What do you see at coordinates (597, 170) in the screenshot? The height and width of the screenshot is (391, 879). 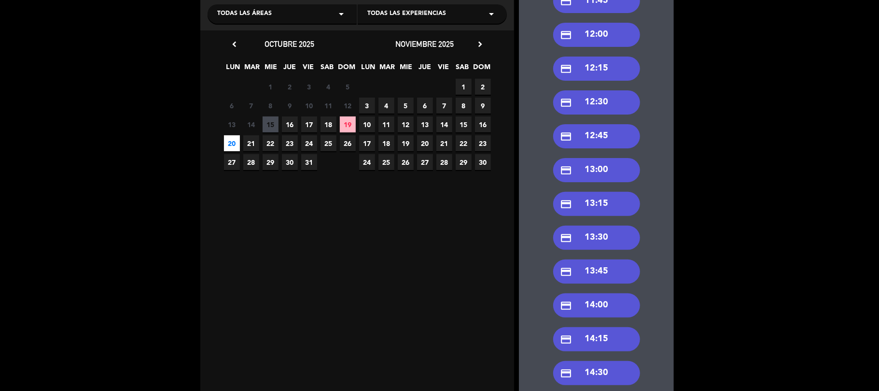 I see `div: 13:00` at bounding box center [597, 170].